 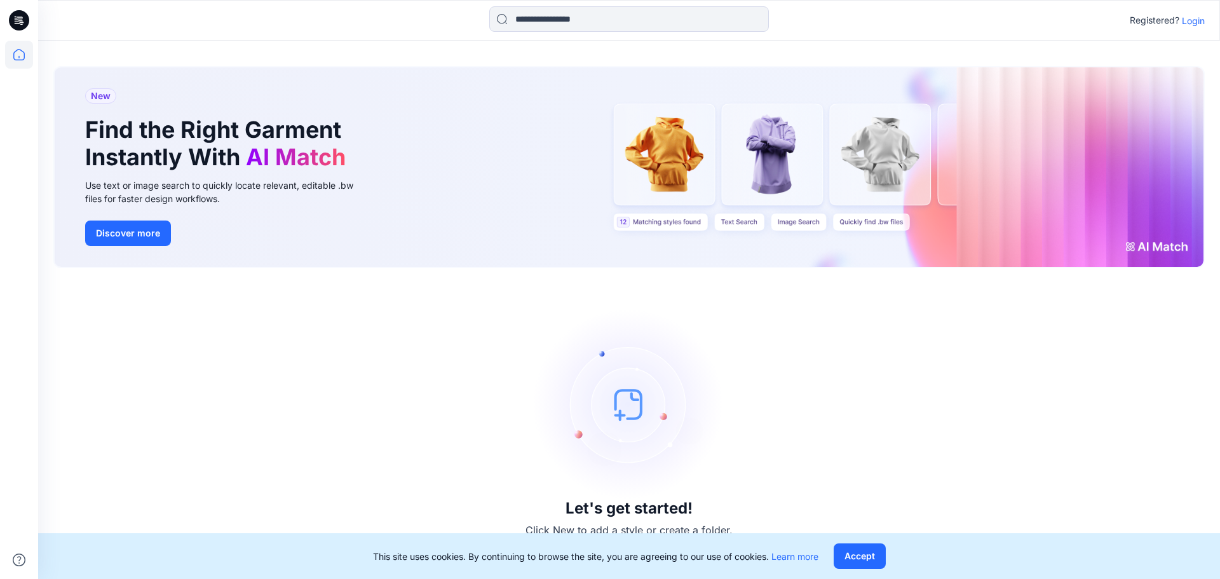 I want to click on button: Accept, so click(x=860, y=556).